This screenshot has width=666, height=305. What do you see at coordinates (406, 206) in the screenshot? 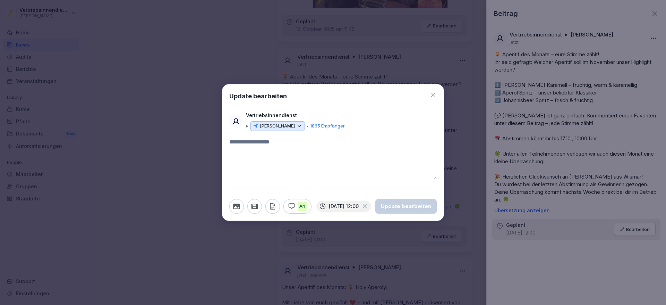
I see `button: Update bearbeiten` at bounding box center [406, 206].